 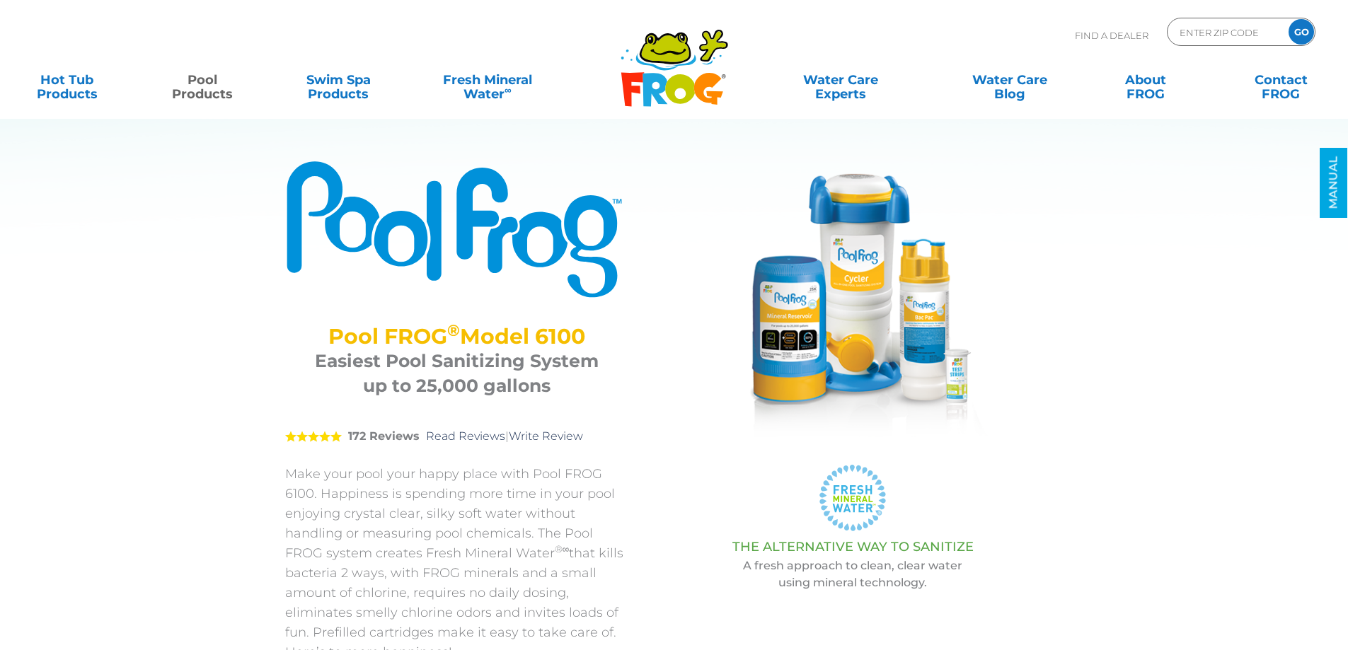 I want to click on a: ContactFROG, so click(x=1280, y=80).